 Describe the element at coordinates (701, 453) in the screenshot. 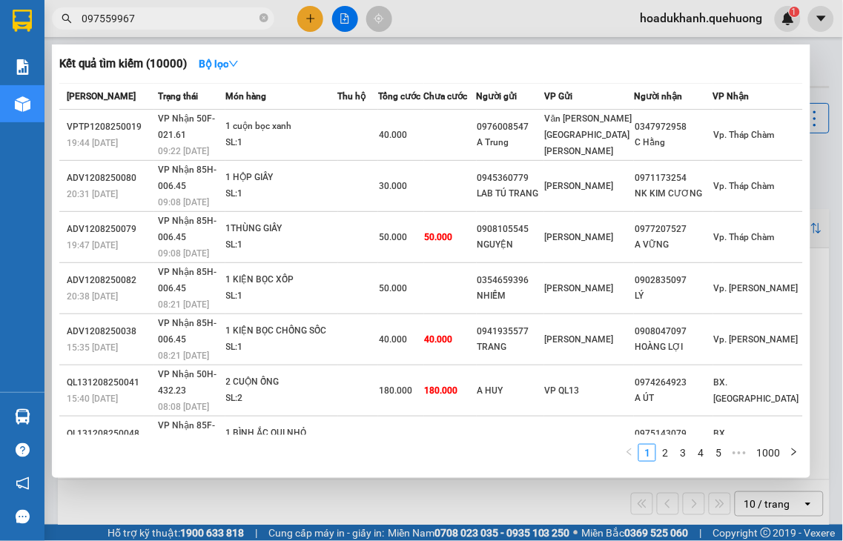

I see `li: 4` at that location.